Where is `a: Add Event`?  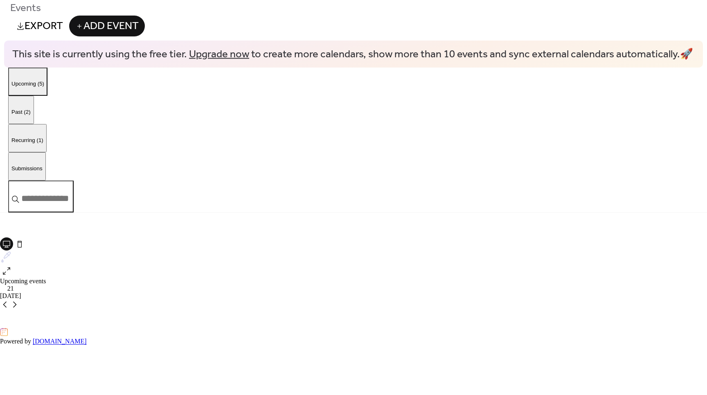 a: Add Event is located at coordinates (107, 28).